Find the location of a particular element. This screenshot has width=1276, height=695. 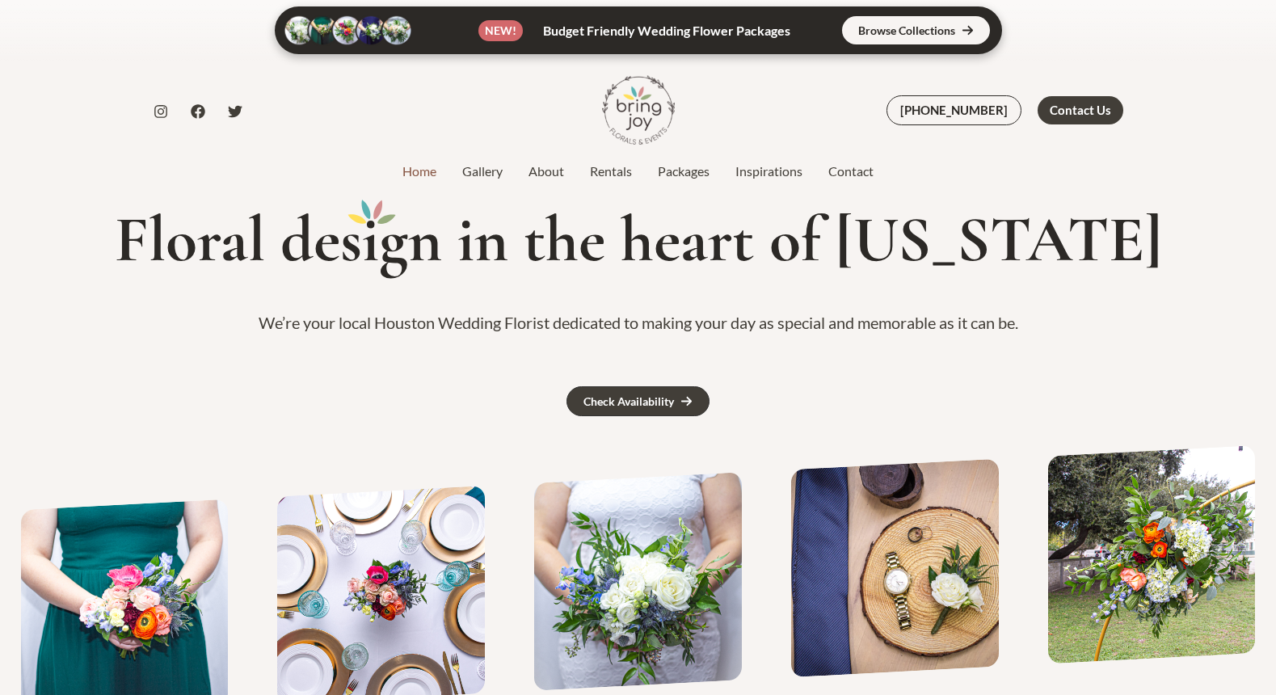

a: Home is located at coordinates (419, 171).